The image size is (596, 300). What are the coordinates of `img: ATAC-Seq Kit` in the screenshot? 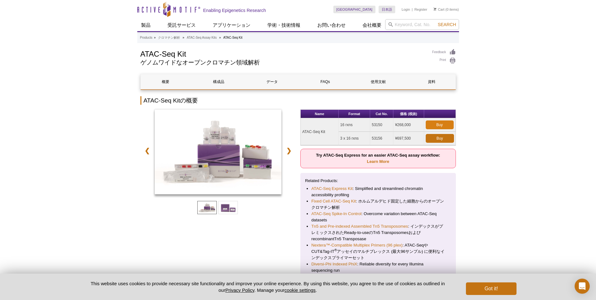 It's located at (218, 152).